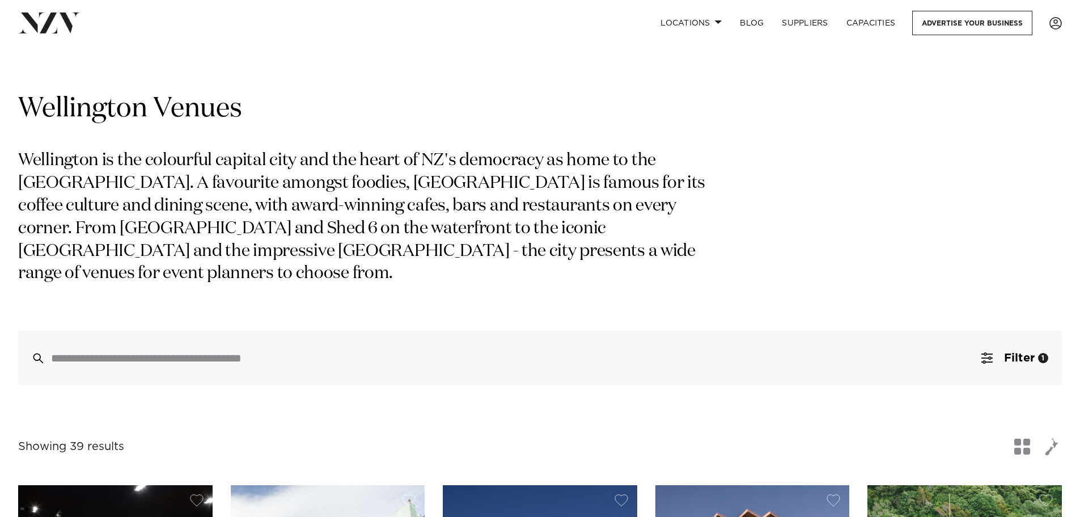 The image size is (1080, 517). I want to click on a: Locations, so click(691, 23).